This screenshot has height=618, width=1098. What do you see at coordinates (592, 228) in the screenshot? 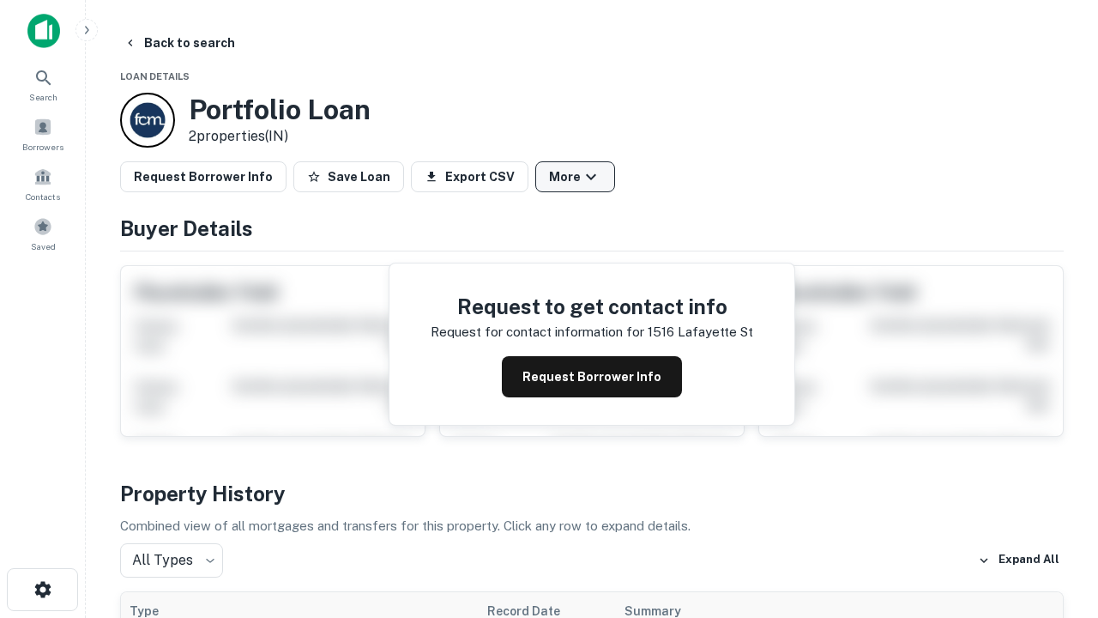
I see `h4: Buyer Details` at bounding box center [592, 228].